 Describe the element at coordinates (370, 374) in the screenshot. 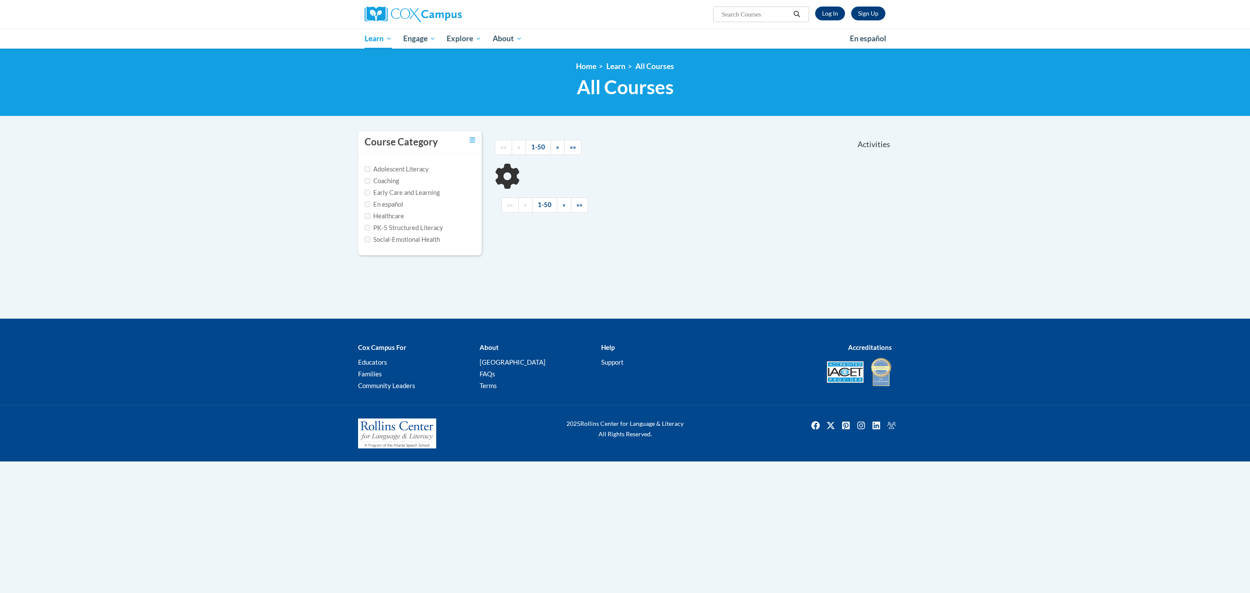

I see `a: Families` at that location.